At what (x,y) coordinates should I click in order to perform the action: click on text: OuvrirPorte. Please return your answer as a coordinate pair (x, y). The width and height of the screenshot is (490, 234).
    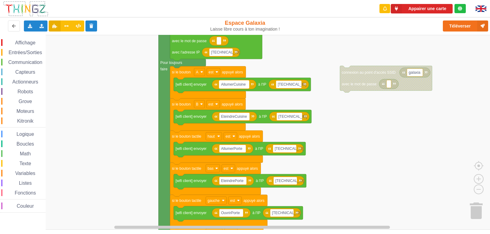
    Looking at the image, I should click on (231, 213).